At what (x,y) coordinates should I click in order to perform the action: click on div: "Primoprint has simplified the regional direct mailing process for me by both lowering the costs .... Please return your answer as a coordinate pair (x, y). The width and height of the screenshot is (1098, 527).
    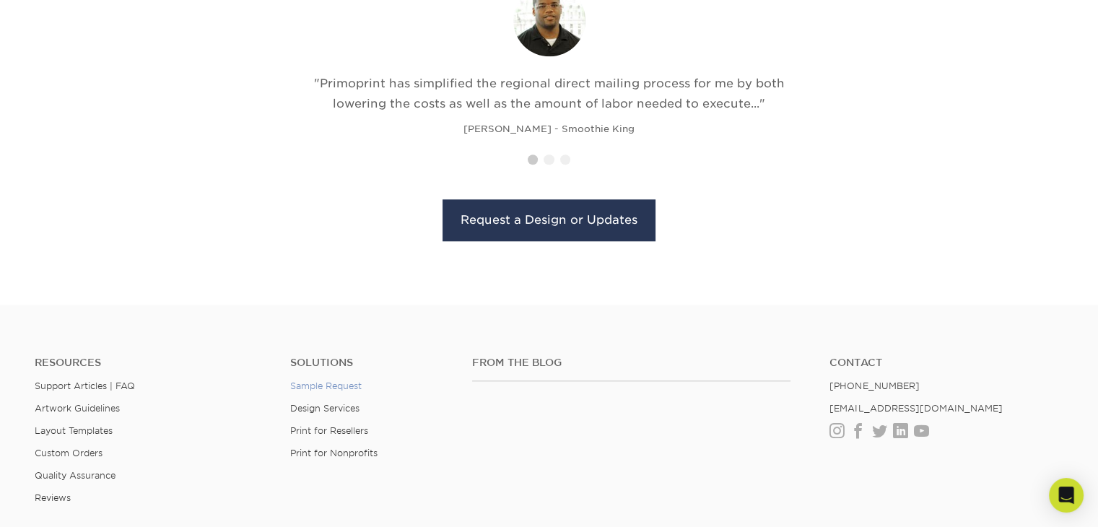
    Looking at the image, I should click on (549, 94).